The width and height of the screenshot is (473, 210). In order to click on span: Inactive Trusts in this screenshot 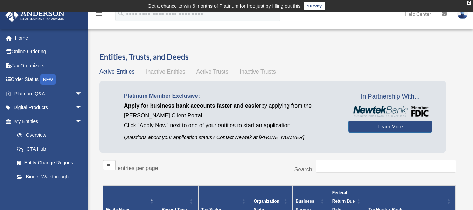, I will do `click(257, 71)`.